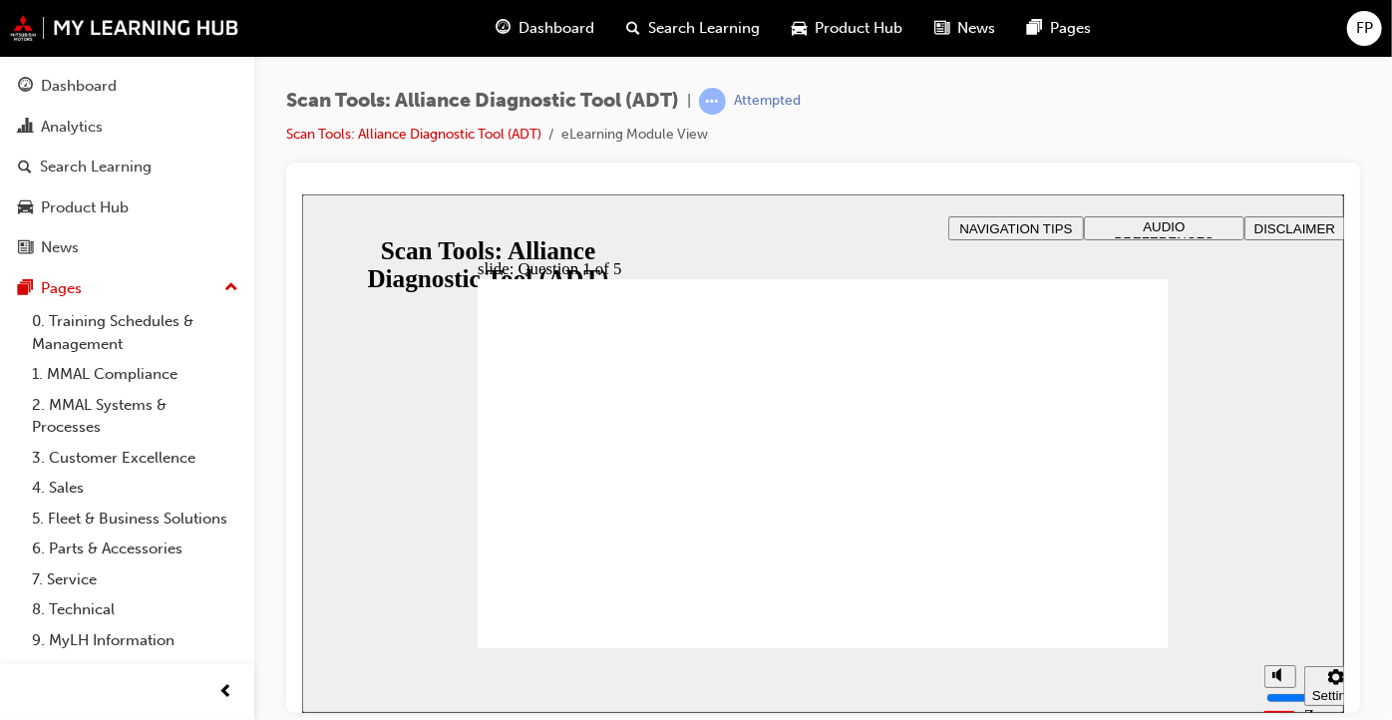 The height and width of the screenshot is (720, 1392). I want to click on button: Pages, so click(127, 288).